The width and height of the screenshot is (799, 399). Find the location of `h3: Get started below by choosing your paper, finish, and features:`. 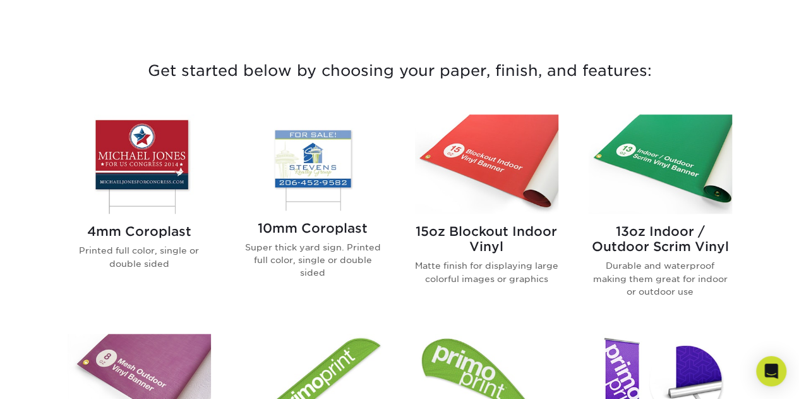

h3: Get started below by choosing your paper, finish, and features: is located at coordinates (400, 71).